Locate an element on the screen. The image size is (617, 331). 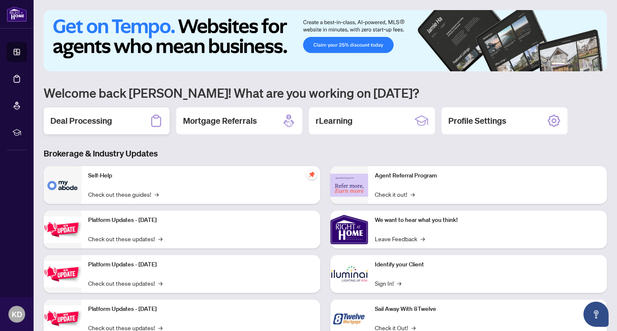
p: Sail Away With 8Twelve is located at coordinates (488, 310).